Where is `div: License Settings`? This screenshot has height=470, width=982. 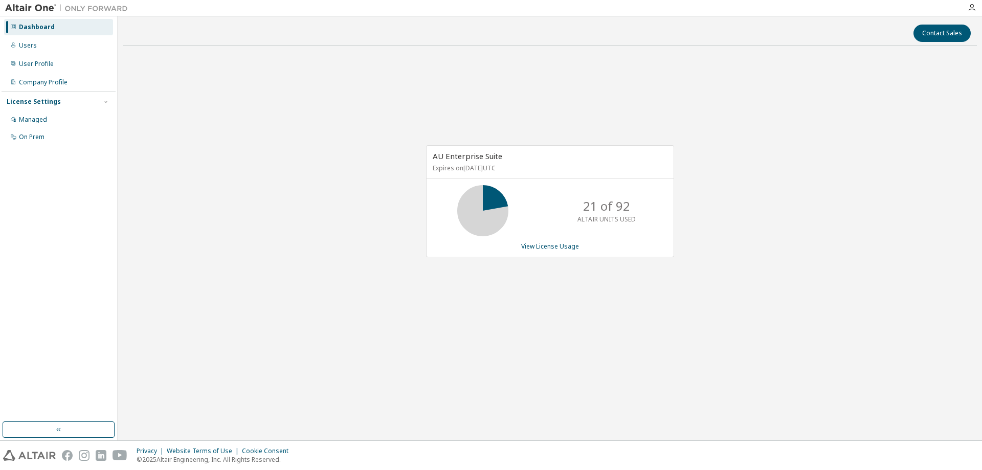 div: License Settings is located at coordinates (34, 102).